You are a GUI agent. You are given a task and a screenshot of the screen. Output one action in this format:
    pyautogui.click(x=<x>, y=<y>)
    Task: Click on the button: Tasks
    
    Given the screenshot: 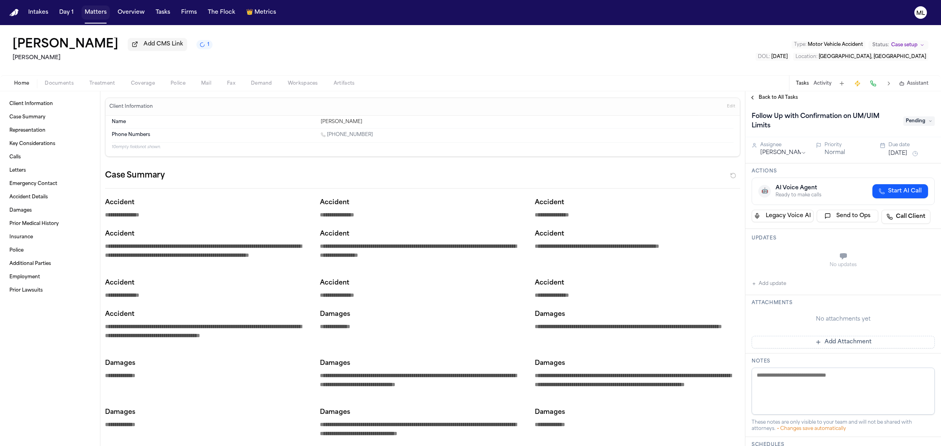 What is the action you would take?
    pyautogui.click(x=802, y=83)
    